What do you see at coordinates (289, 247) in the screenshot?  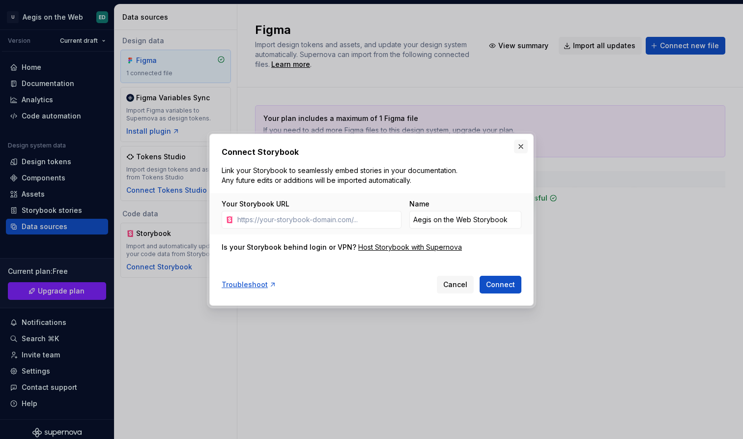 I see `div: Is your Storybook behind login or VPN?` at bounding box center [289, 247].